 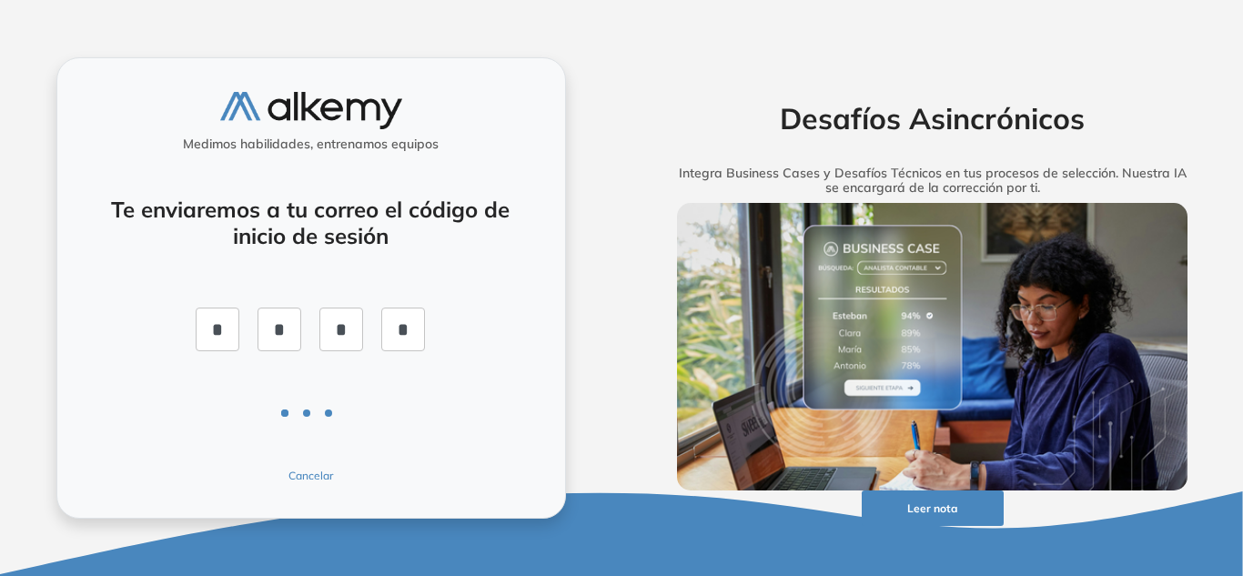 I want to click on h5: Medimos habilidades, entrenamos equipos, so click(x=311, y=144).